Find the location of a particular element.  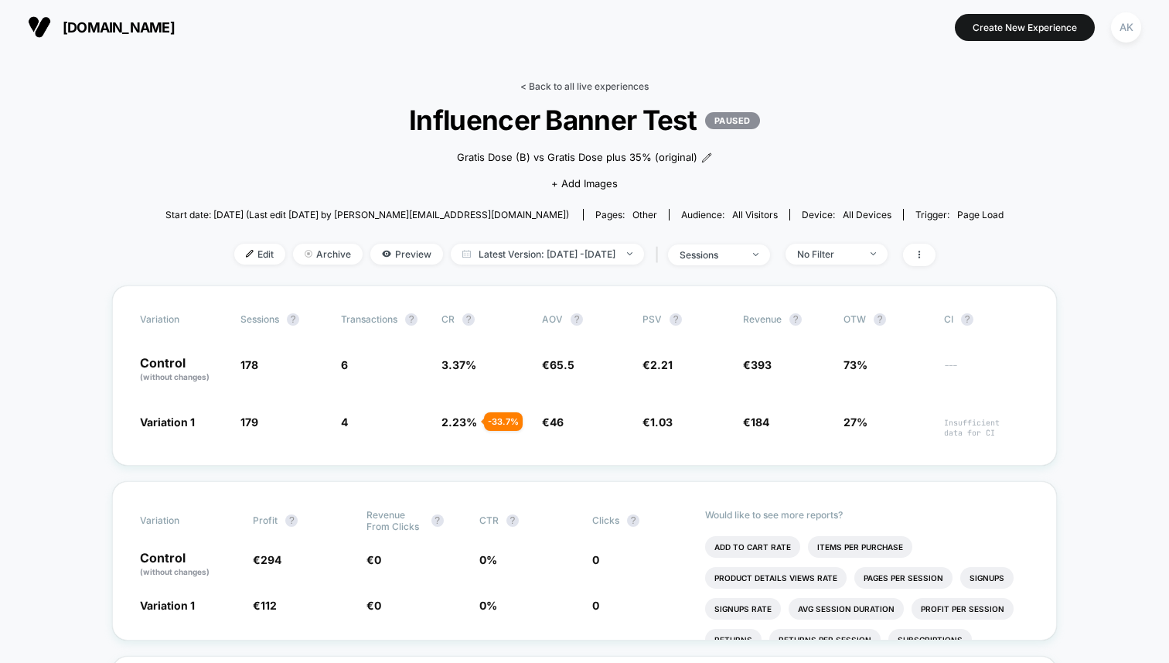

span: 294 is located at coordinates (271, 559).